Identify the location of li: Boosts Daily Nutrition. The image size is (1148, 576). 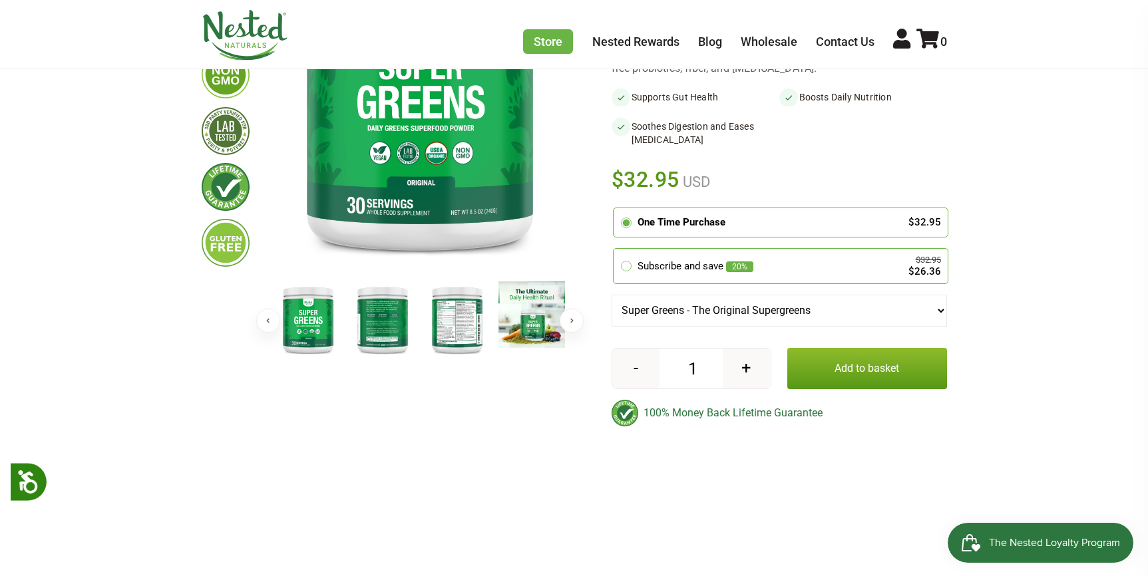
(863, 97).